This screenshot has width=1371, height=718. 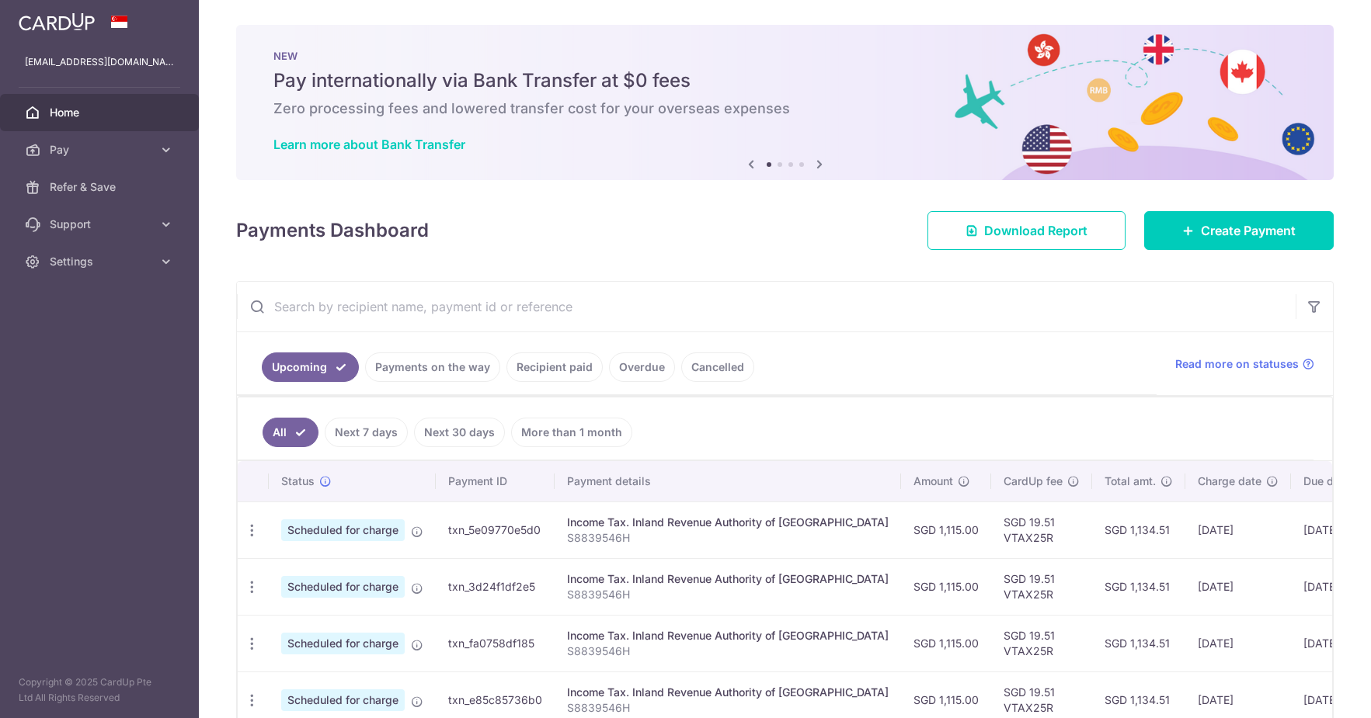 What do you see at coordinates (459, 433) in the screenshot?
I see `a: Next 30 days` at bounding box center [459, 433].